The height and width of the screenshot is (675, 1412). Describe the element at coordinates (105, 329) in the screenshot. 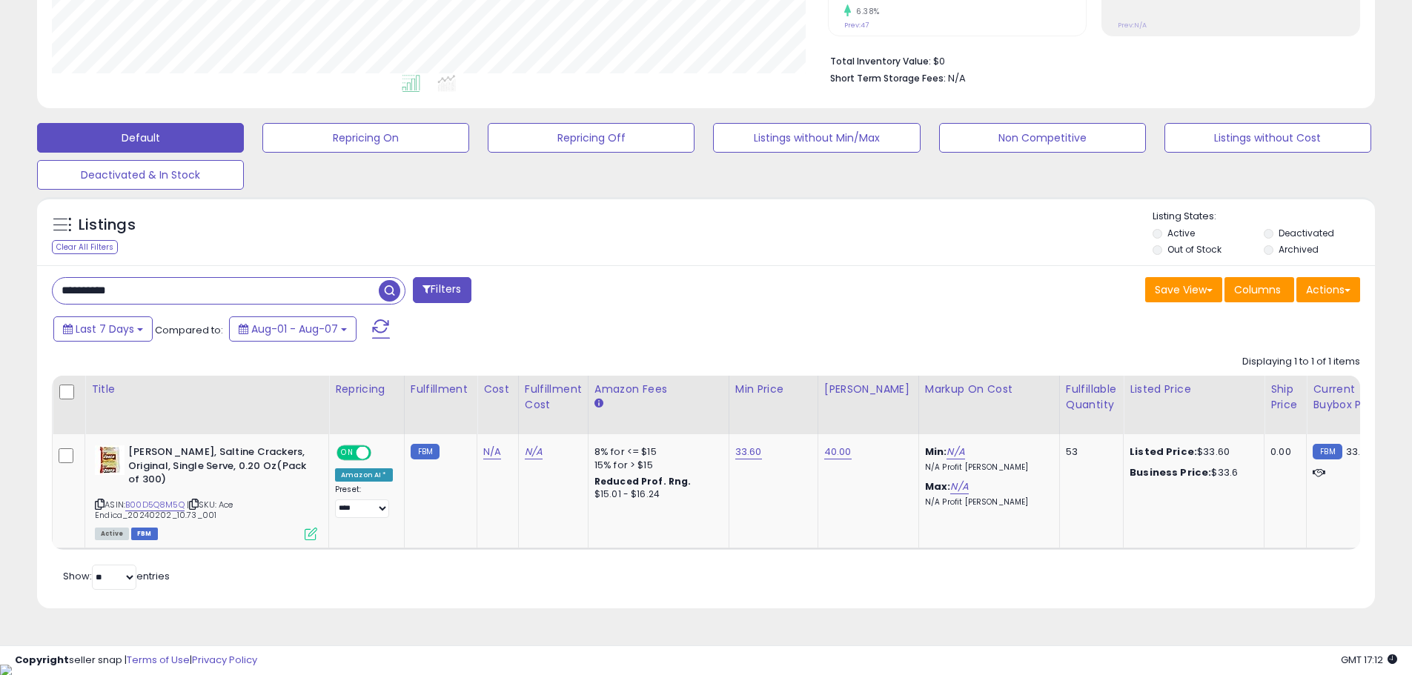

I see `span: Last 7 Days` at that location.